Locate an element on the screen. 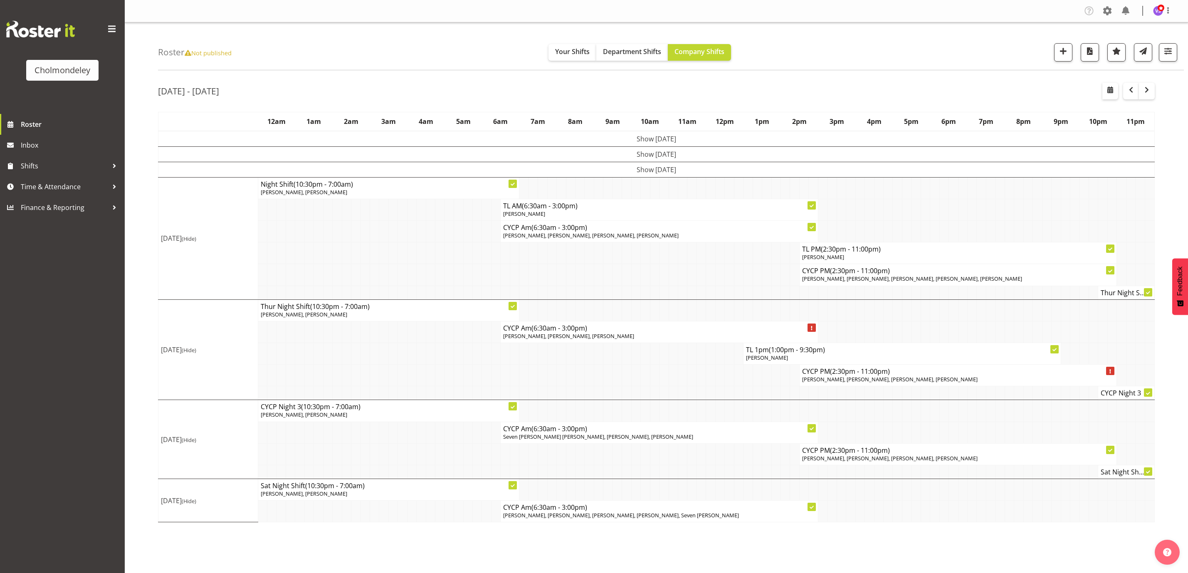 The image size is (1188, 573). span: Finance & Reporting is located at coordinates (64, 208).